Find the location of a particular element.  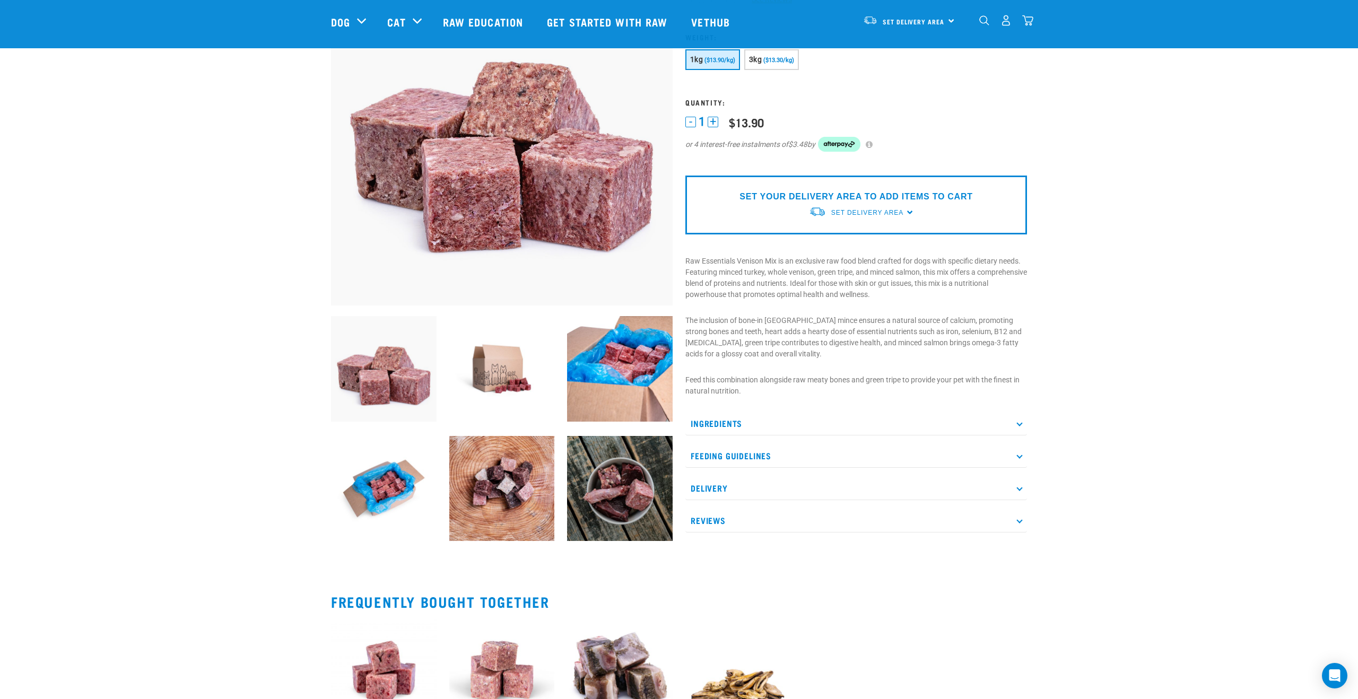

p: Raw Essentials Venison Mix is an exclusive raw food blend crafted for dogs with specific dietary ... is located at coordinates (856, 278).